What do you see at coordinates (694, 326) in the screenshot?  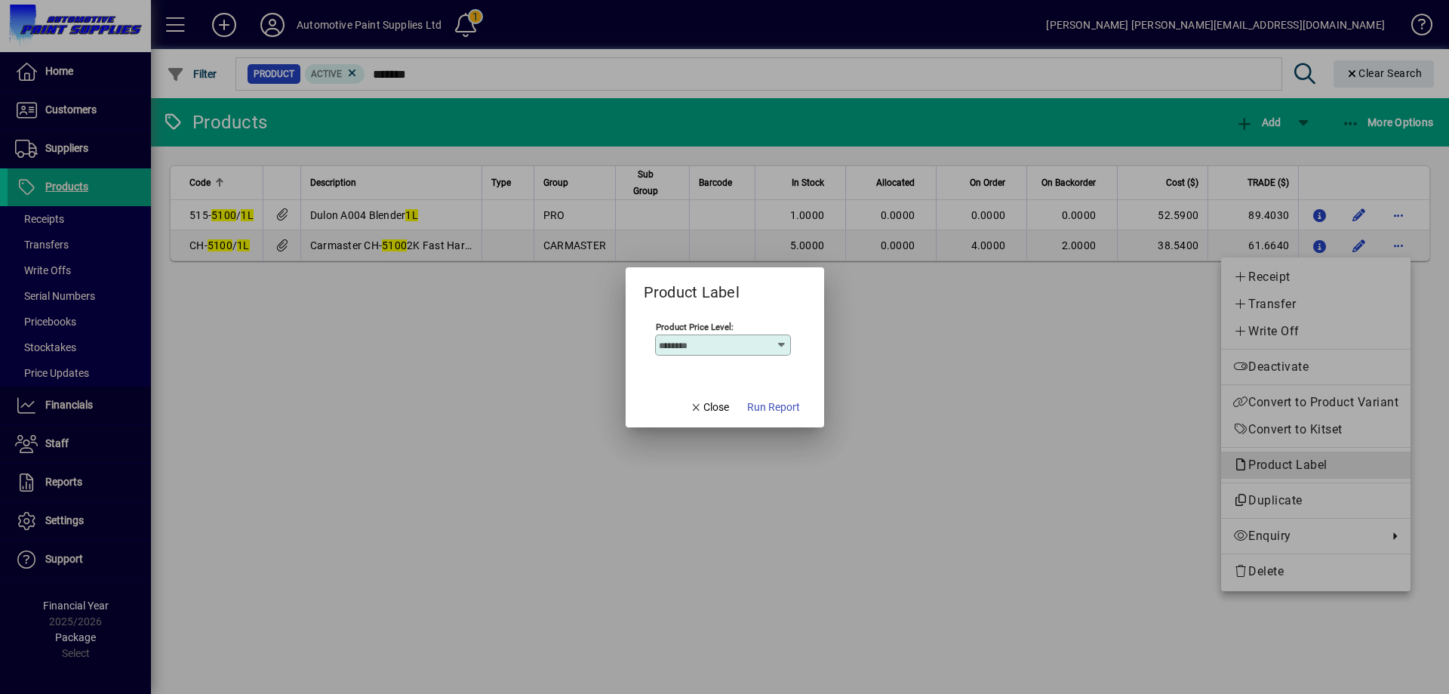 I see `mat-label: Product Price Level:` at bounding box center [694, 326].